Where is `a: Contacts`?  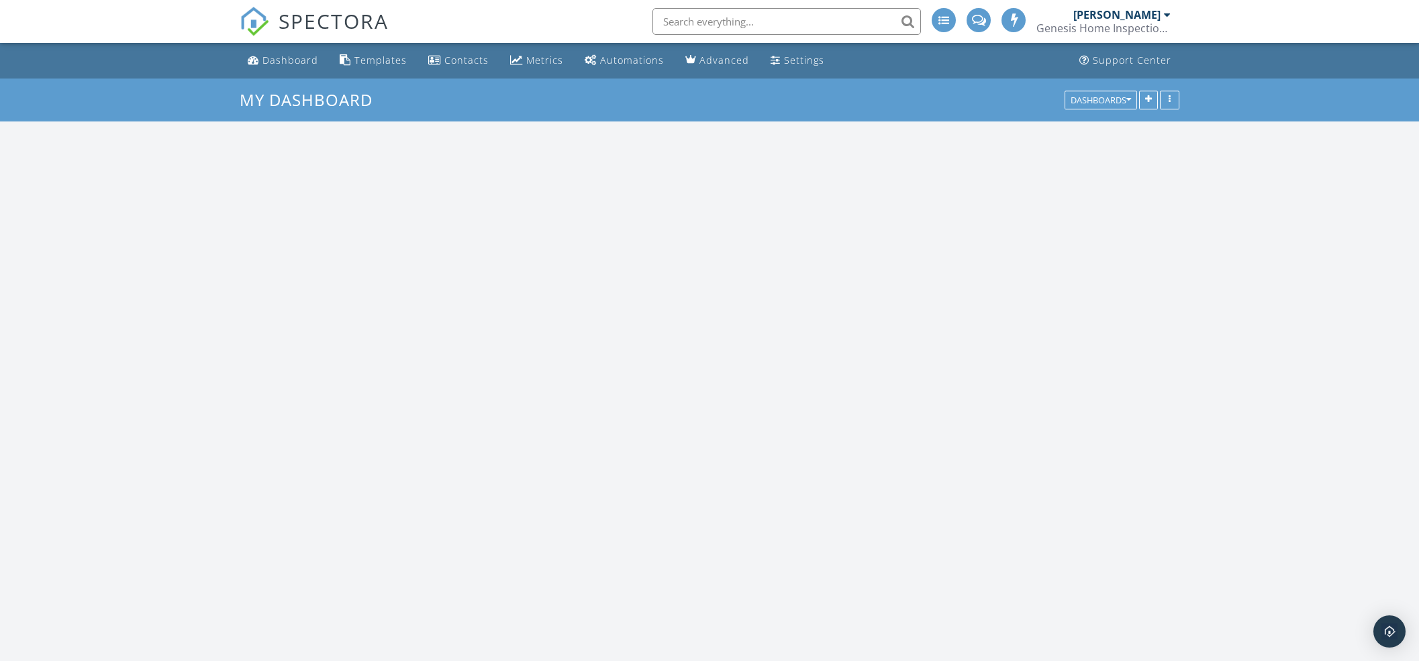
a: Contacts is located at coordinates (458, 60).